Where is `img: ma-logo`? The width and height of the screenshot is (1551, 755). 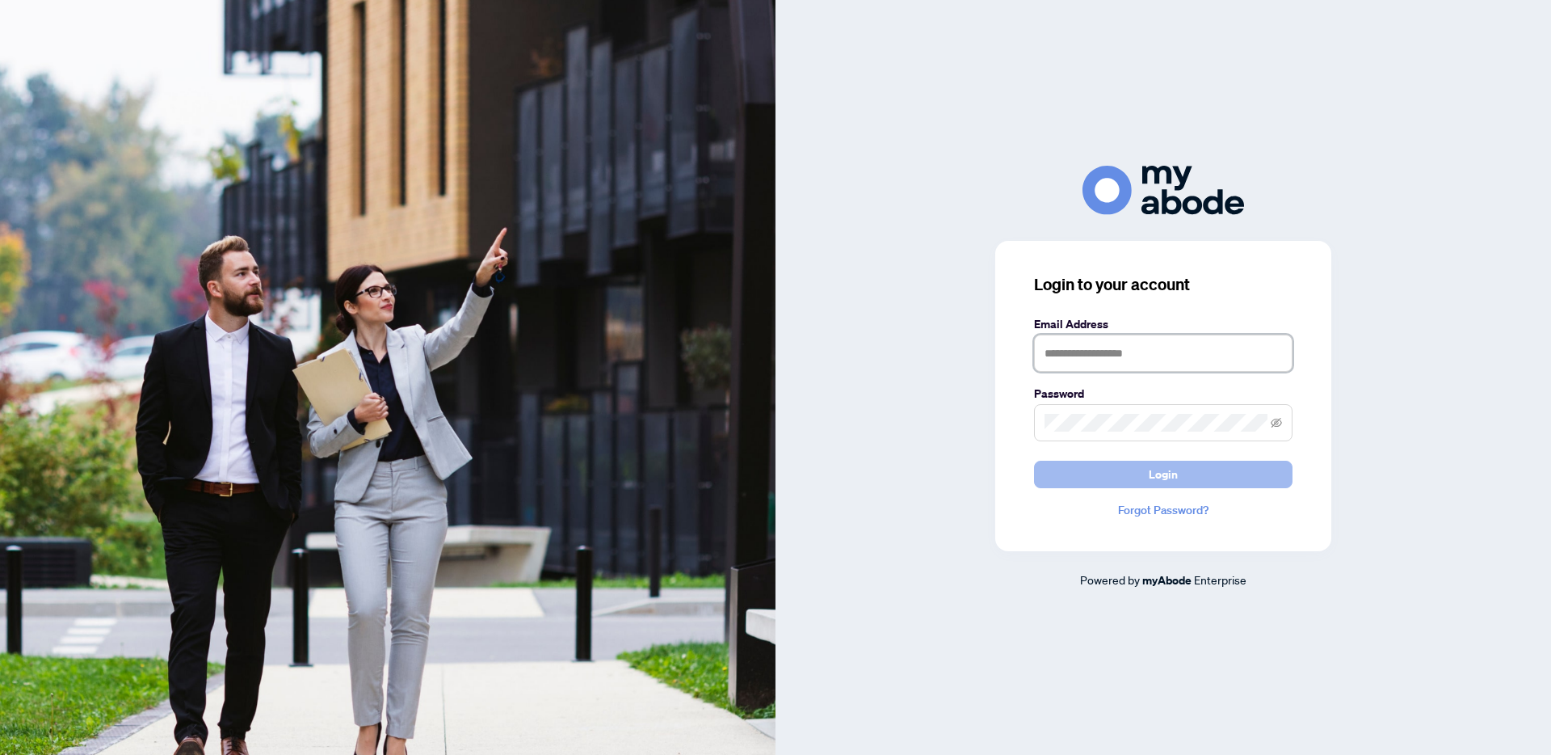 img: ma-logo is located at coordinates (1164, 190).